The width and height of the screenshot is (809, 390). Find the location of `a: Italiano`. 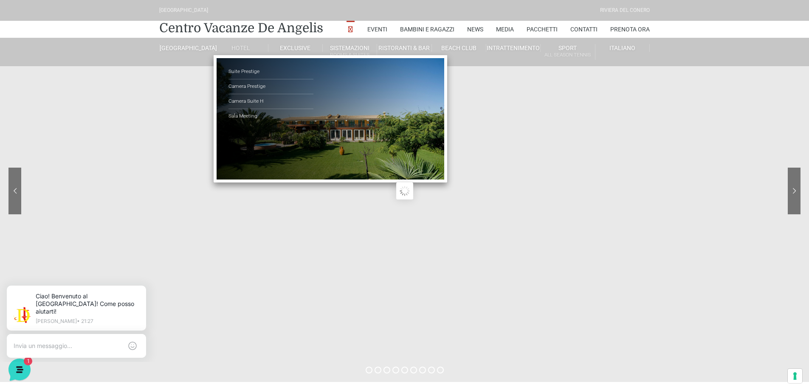

a: Italiano is located at coordinates (623, 48).